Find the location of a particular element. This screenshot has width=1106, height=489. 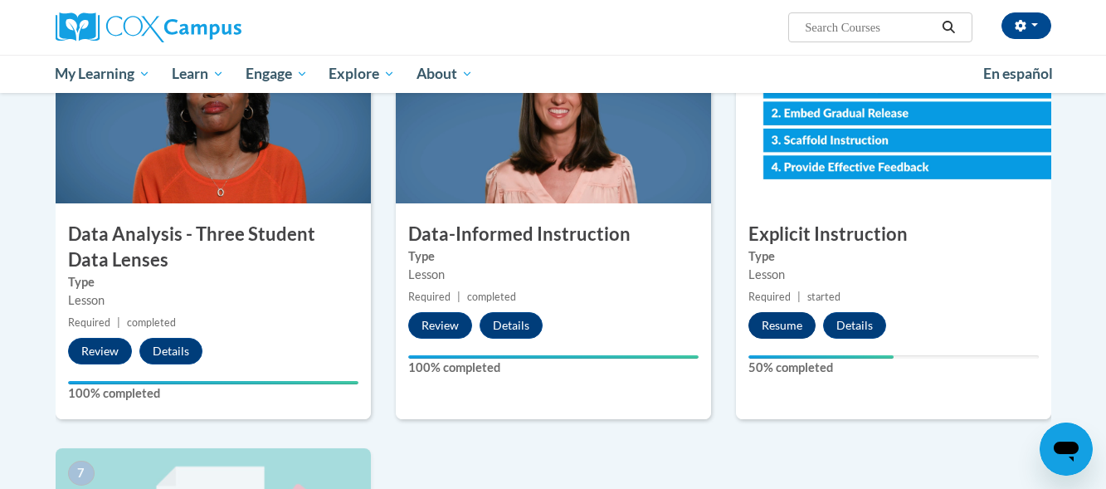

a: En español is located at coordinates (1018, 74).